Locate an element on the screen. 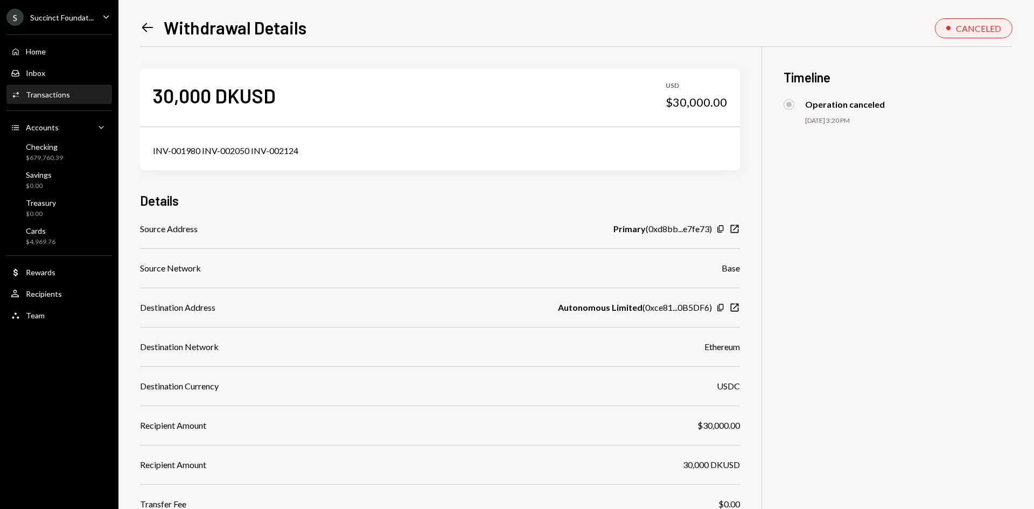 The image size is (1034, 509). div: Recipients is located at coordinates (44, 294).